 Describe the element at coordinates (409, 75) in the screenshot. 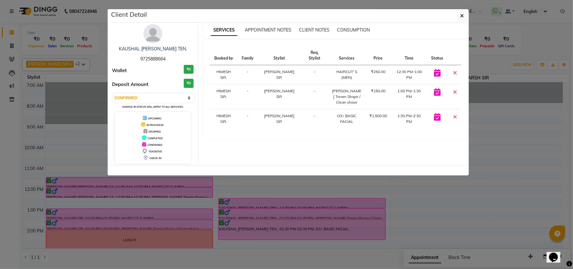

I see `td: 12:30 PM-1:00 PM` at that location.